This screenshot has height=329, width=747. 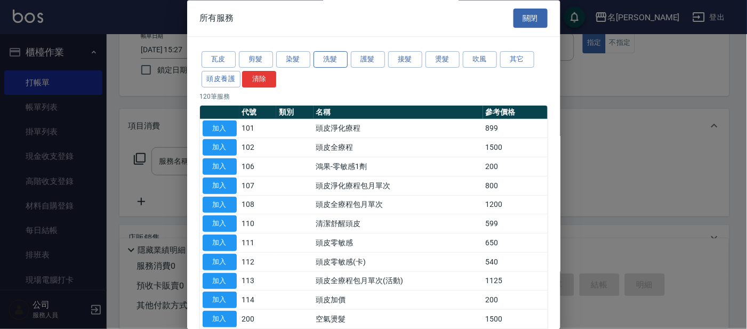 I want to click on td: 114, so click(x=258, y=300).